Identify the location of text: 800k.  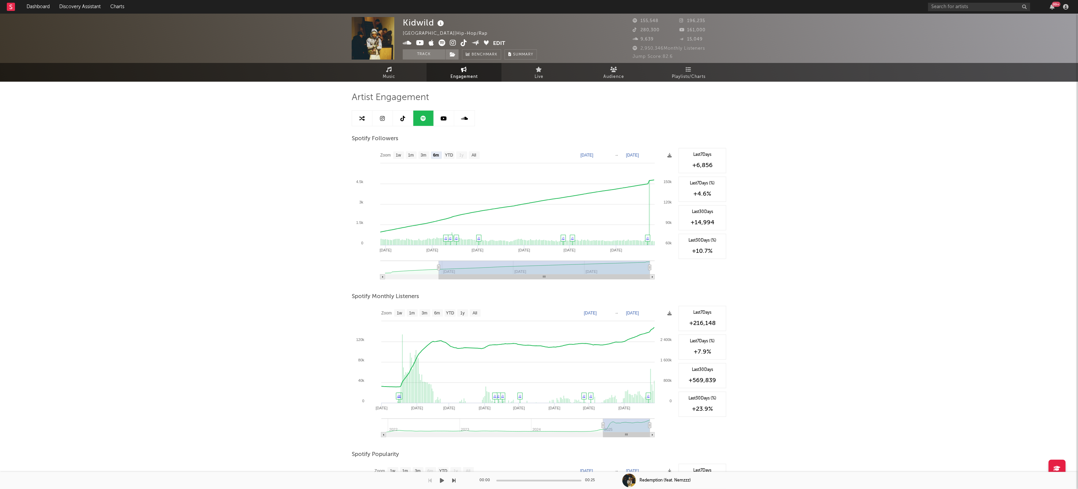
(668, 381).